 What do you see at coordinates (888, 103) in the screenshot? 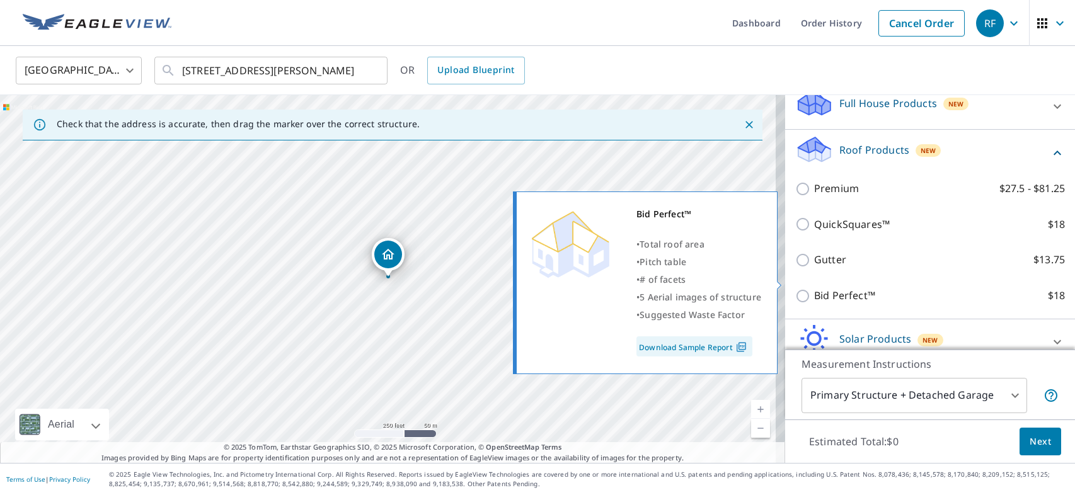
I see `p: Full House Products` at bounding box center [888, 103].